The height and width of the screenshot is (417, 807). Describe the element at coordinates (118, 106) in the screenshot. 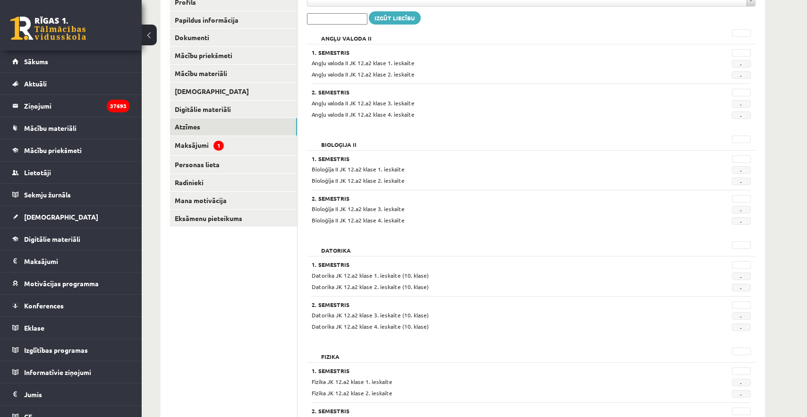

I see `i: 37693` at that location.